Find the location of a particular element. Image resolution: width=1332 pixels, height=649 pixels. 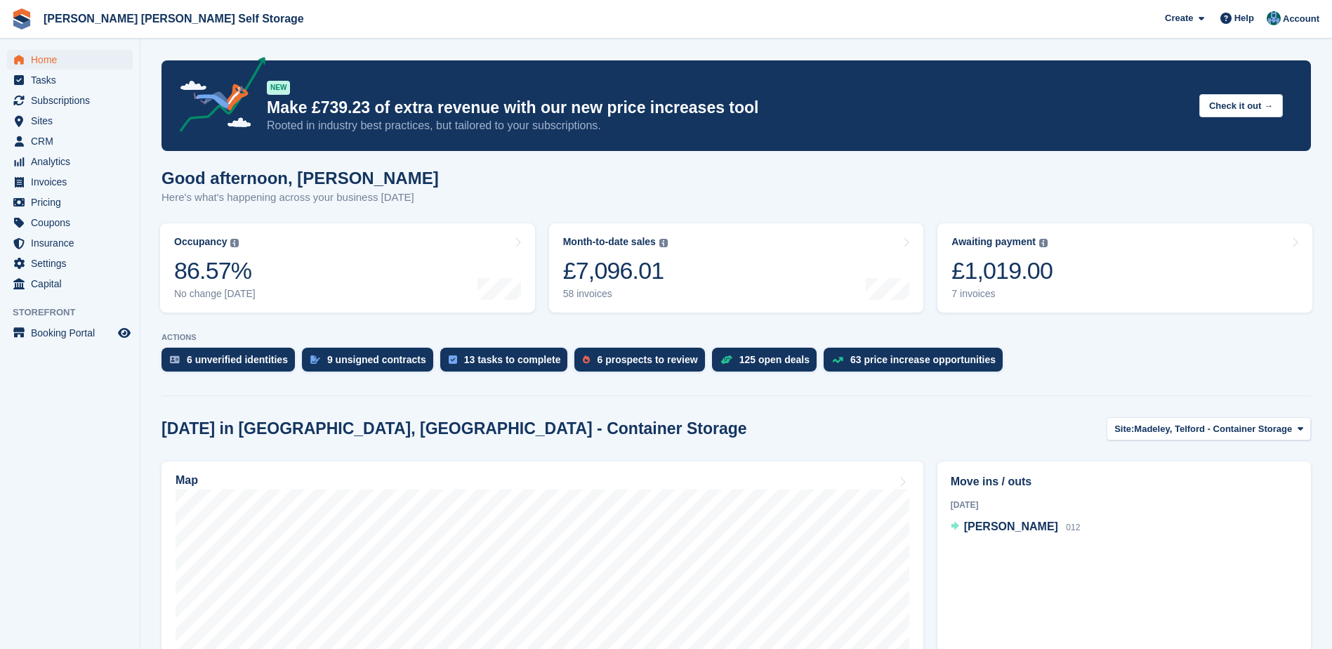

img: price_increase_opportunities-93ffe204e8149a01c8c9dc8f82e8f89637d9d84a8eef4429ea346261dce0b2c0.svg is located at coordinates (837, 359).